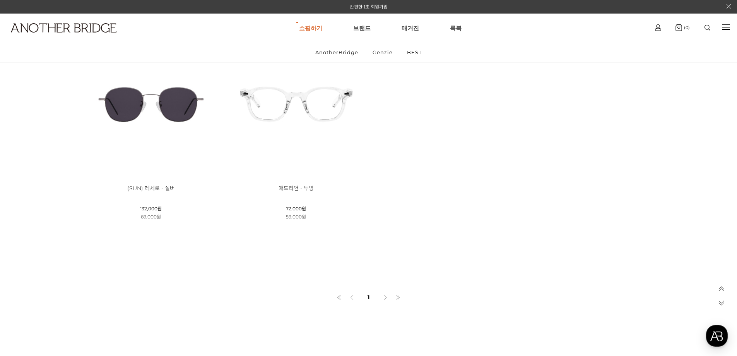 The width and height of the screenshot is (737, 356). What do you see at coordinates (151, 188) in the screenshot?
I see `a: (SUN) 레체로 - 실버` at bounding box center [151, 188].